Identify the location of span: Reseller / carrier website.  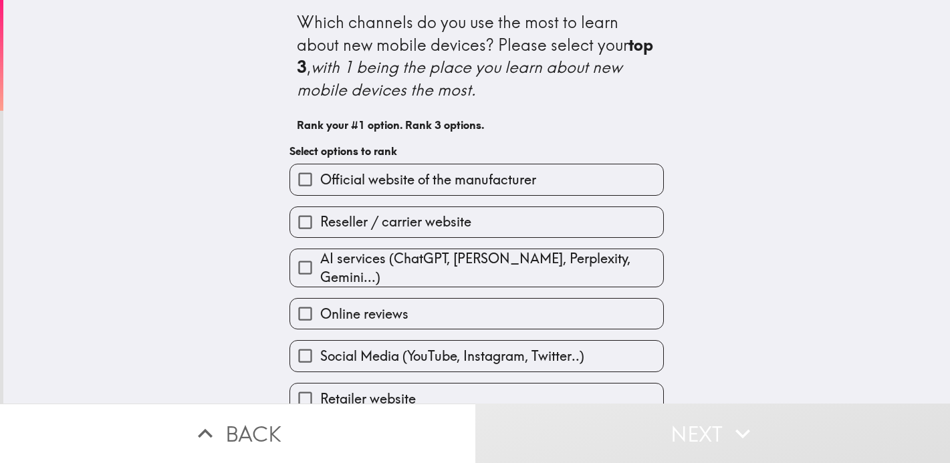
(396, 222).